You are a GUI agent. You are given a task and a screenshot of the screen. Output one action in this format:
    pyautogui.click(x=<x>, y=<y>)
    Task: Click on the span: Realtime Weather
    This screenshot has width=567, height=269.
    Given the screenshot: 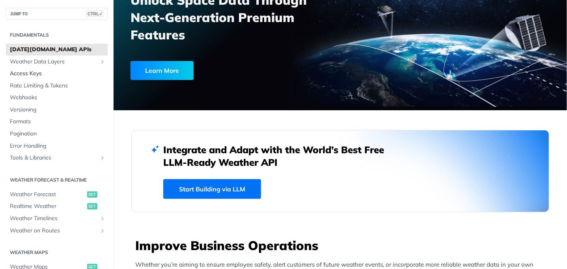 What is the action you would take?
    pyautogui.click(x=47, y=206)
    